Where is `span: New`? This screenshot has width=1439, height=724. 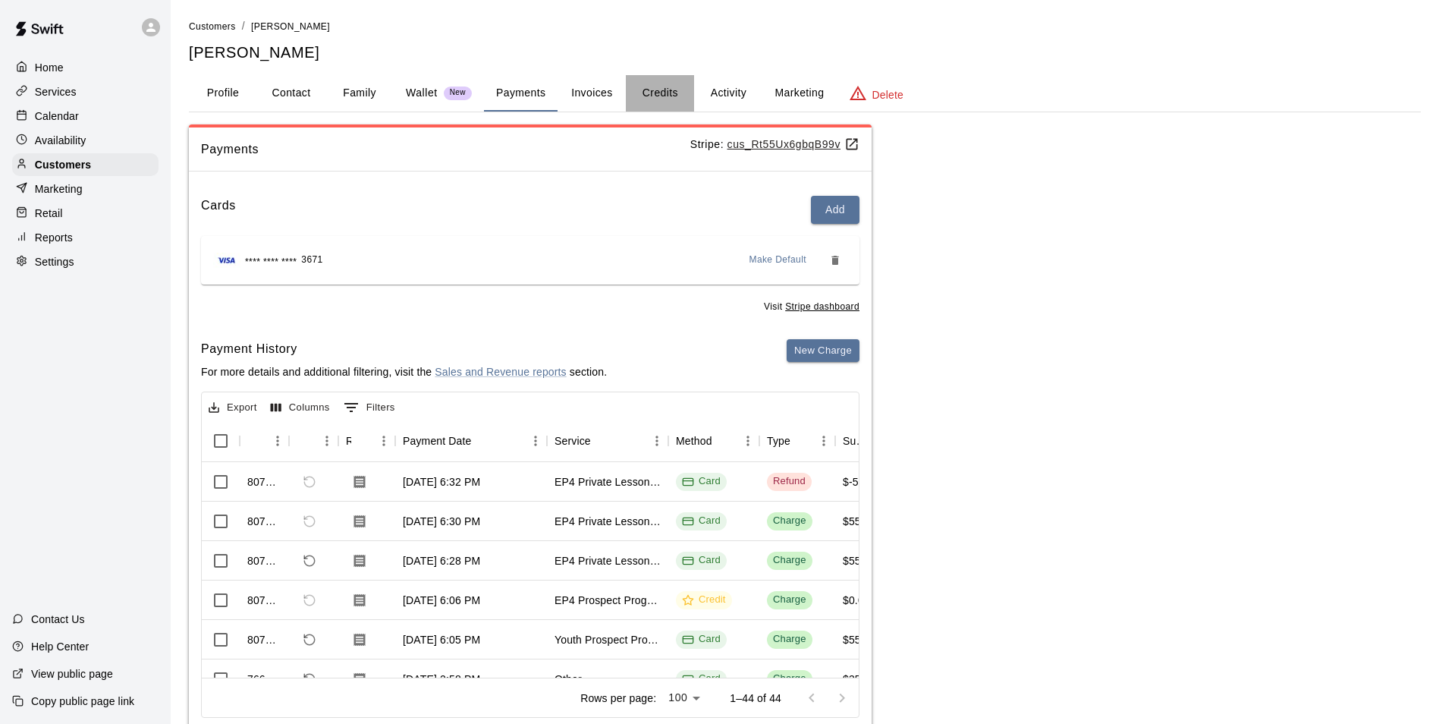
span: New is located at coordinates (458, 93).